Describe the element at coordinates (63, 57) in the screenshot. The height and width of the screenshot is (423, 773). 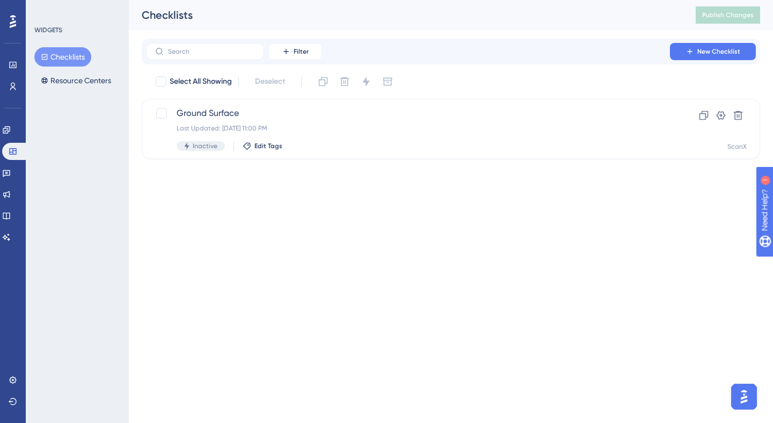
I see `button: Checklists` at that location.